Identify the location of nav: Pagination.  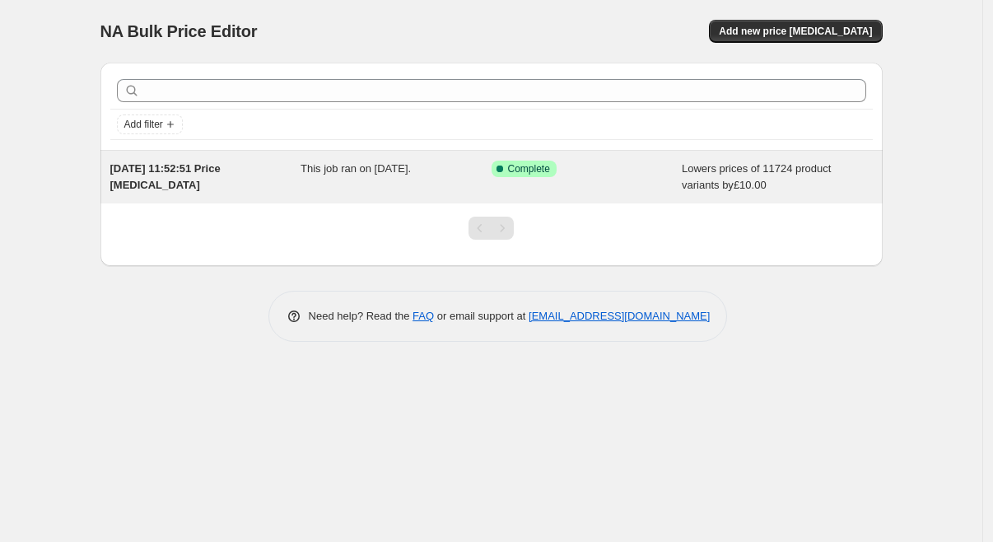
(491, 228).